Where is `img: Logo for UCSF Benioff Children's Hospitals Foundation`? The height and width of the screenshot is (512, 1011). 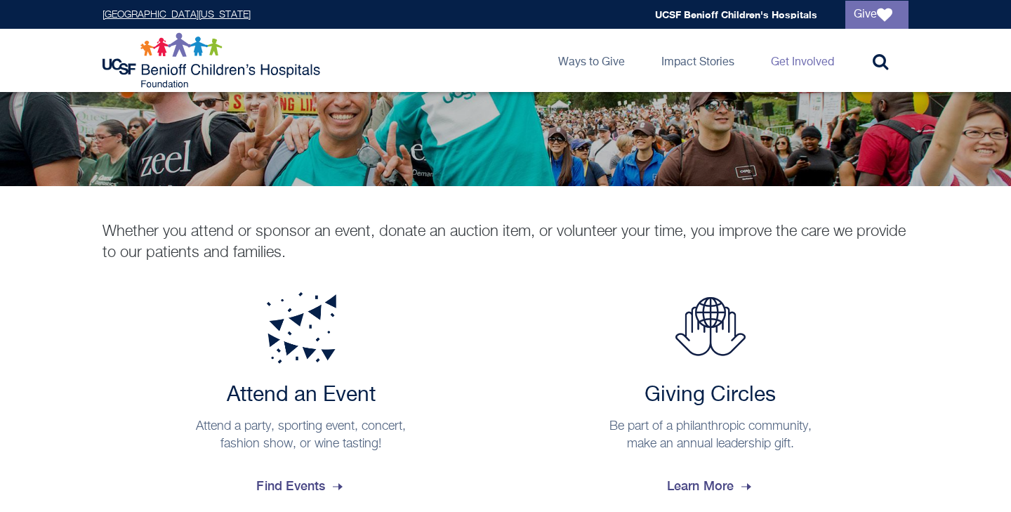
img: Logo for UCSF Benioff Children's Hospitals Foundation is located at coordinates (213, 60).